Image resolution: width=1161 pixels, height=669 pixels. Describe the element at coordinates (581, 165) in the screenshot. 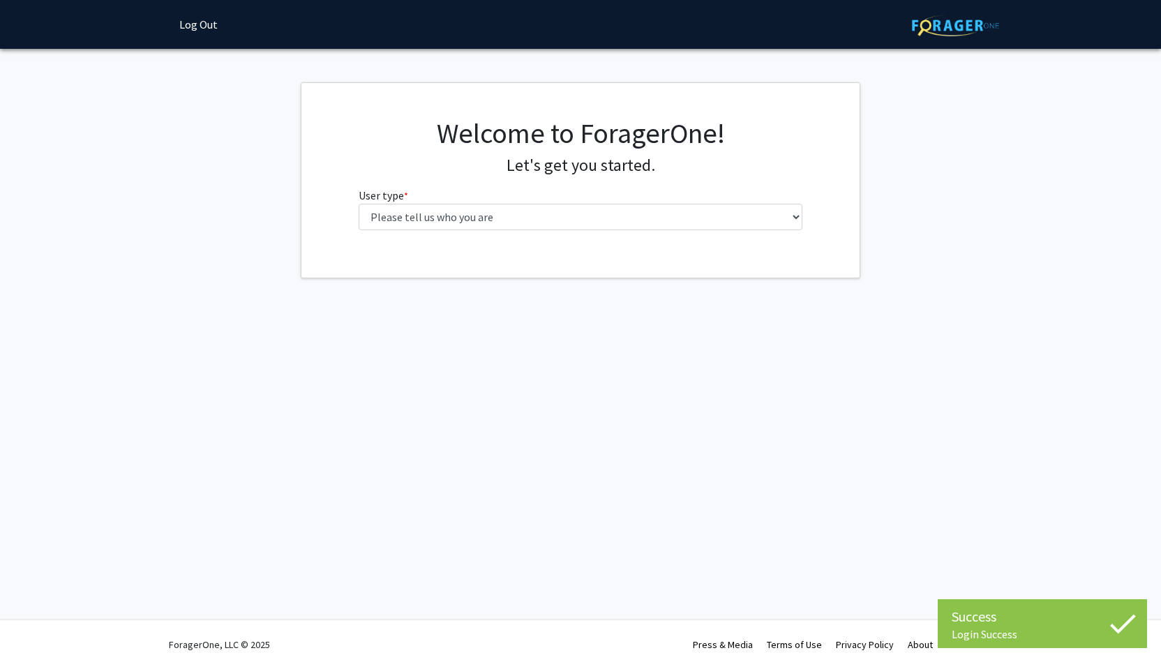

I see `h4: Let's get you started.` at that location.